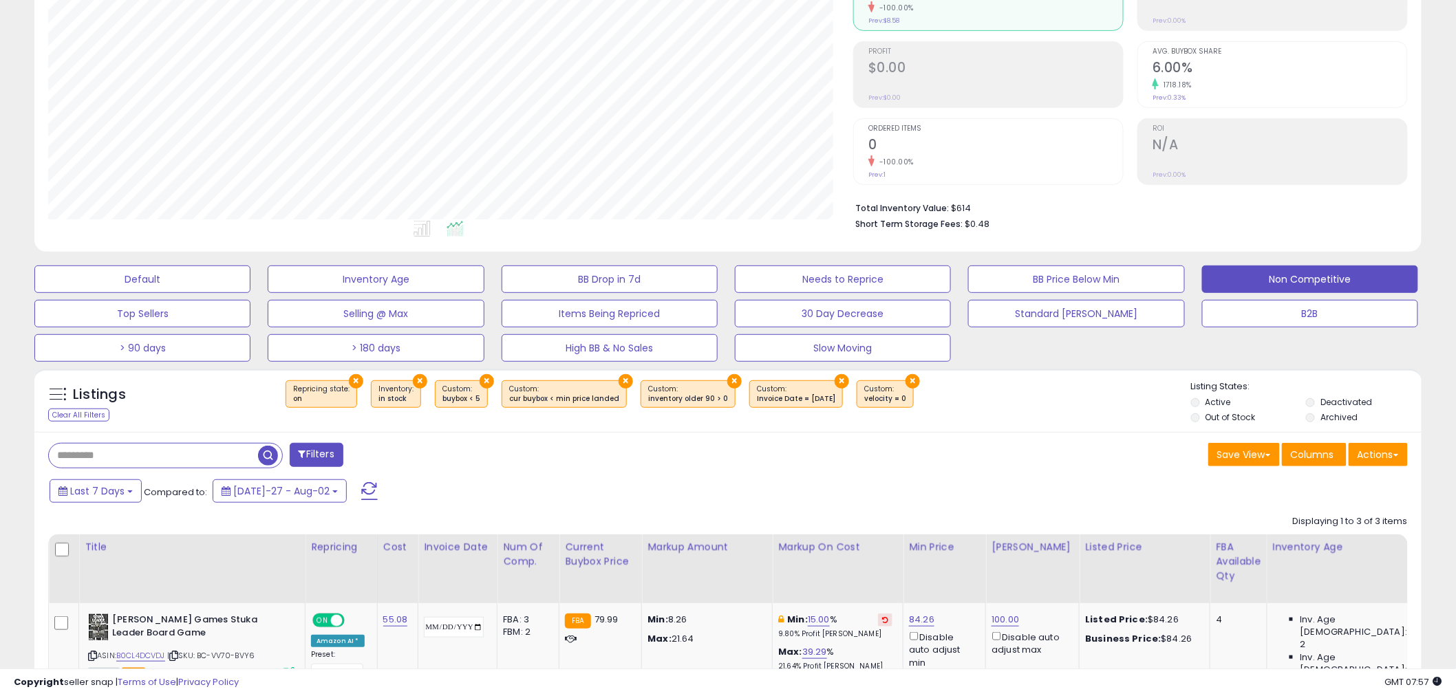 The width and height of the screenshot is (1456, 696). Describe the element at coordinates (704, 639) in the screenshot. I see `p: 21.64` at that location.